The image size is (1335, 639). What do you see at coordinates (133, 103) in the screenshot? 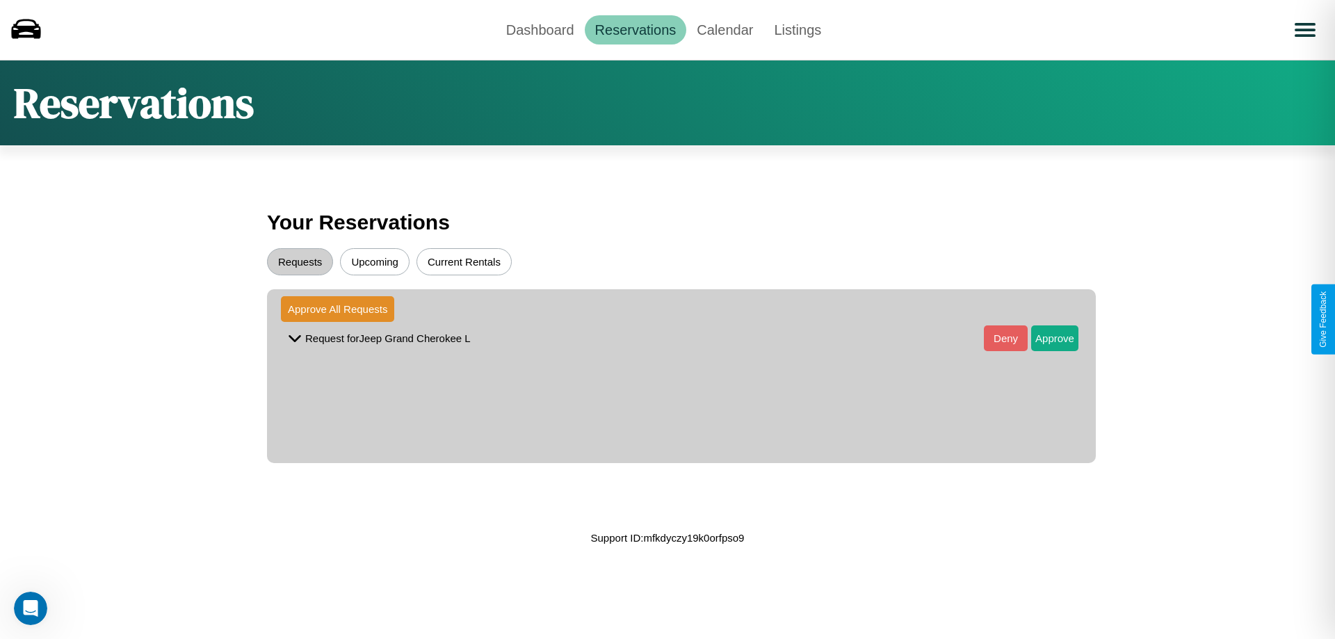
I see `h1: Reservations` at bounding box center [133, 103].